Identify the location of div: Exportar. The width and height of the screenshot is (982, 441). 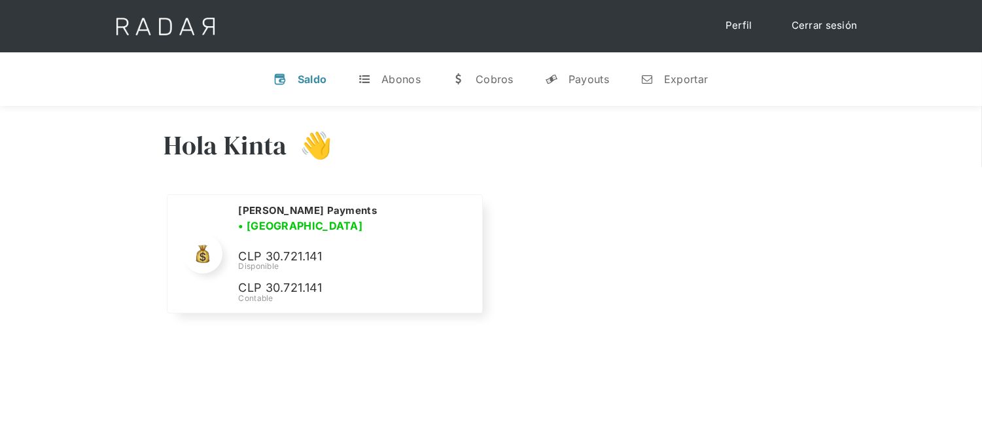
(685, 79).